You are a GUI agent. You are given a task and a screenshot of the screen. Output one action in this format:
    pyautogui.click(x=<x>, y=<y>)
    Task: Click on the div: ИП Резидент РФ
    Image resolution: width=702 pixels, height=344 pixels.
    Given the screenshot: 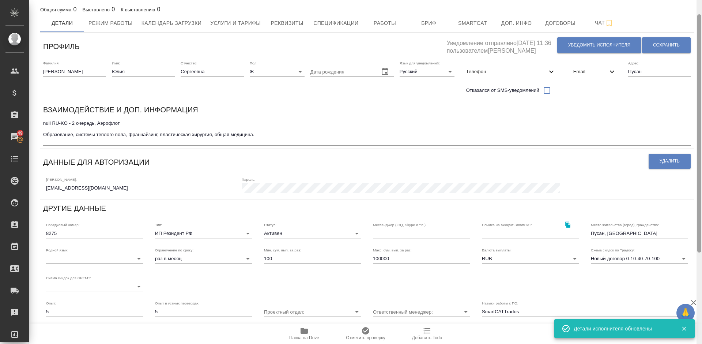 What is the action you would take?
    pyautogui.click(x=204, y=233)
    